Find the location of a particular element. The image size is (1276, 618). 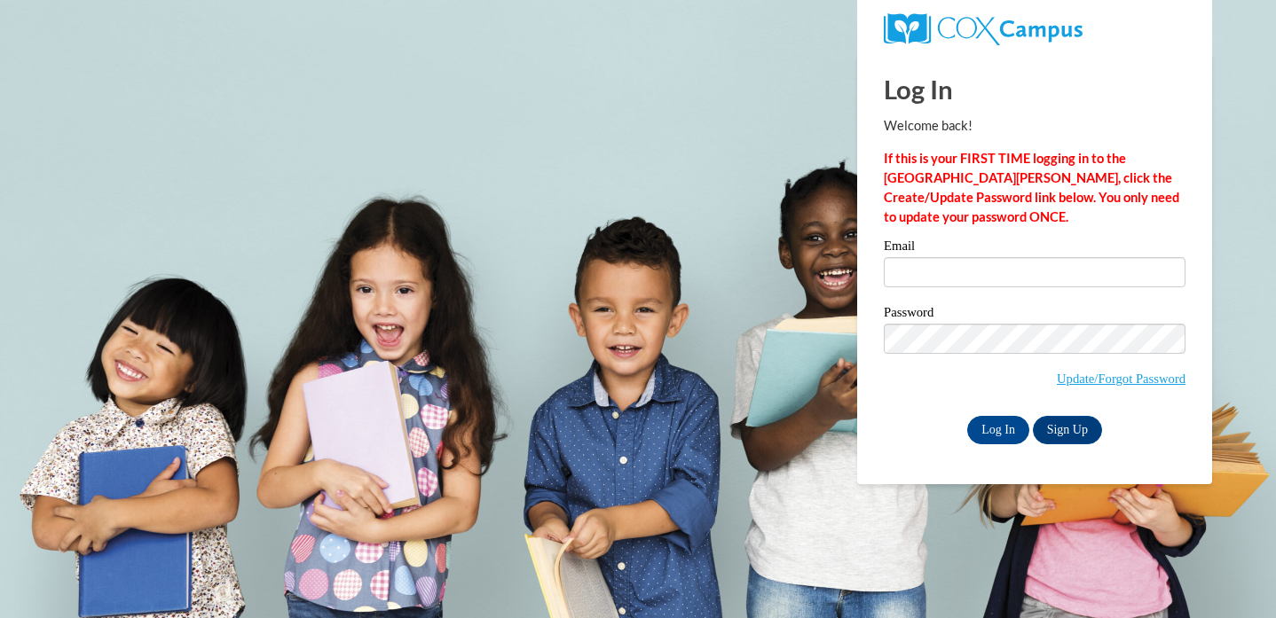

label: Password is located at coordinates (1034, 315).